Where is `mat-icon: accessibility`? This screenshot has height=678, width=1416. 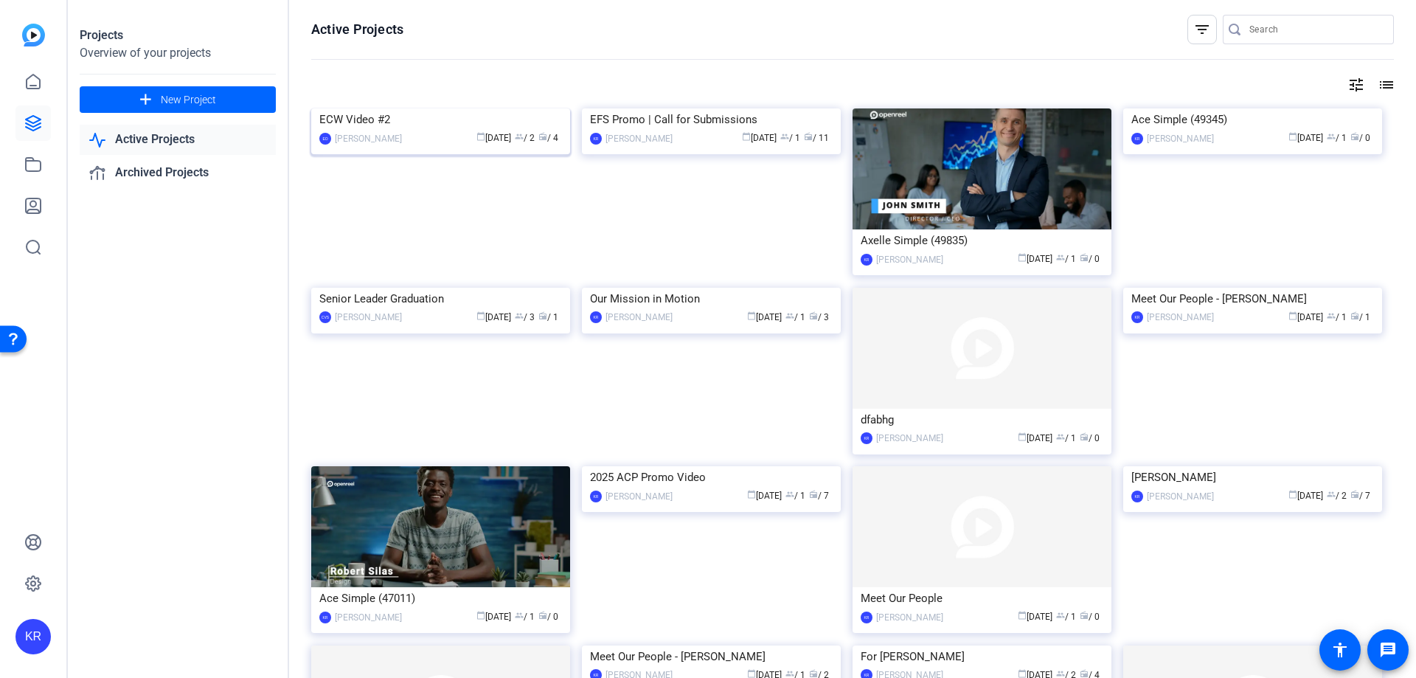 mat-icon: accessibility is located at coordinates (1340, 650).